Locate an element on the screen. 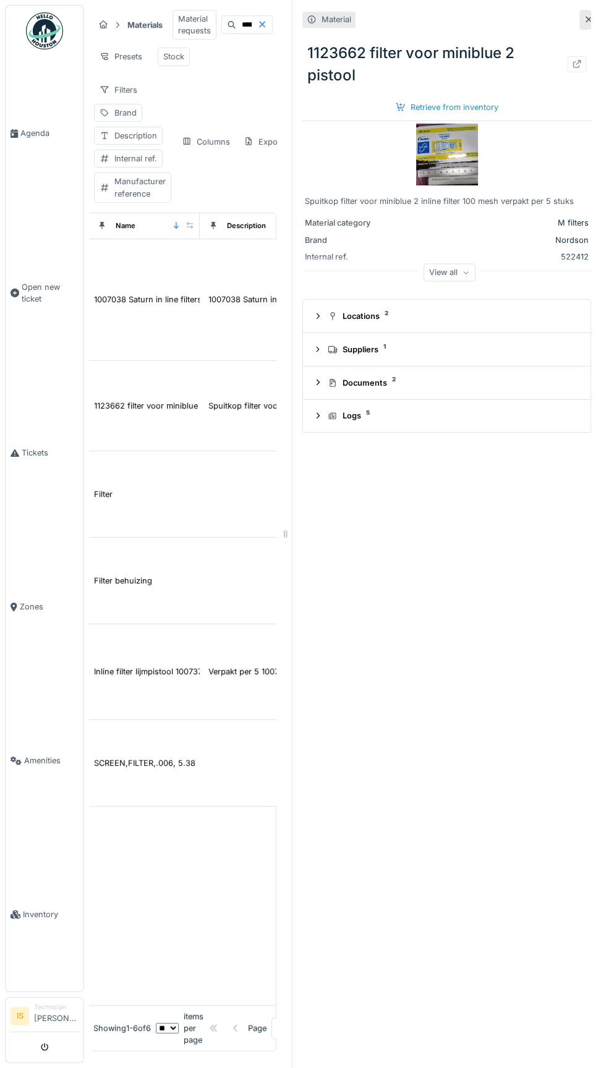  div: 522412 is located at coordinates (495, 257).